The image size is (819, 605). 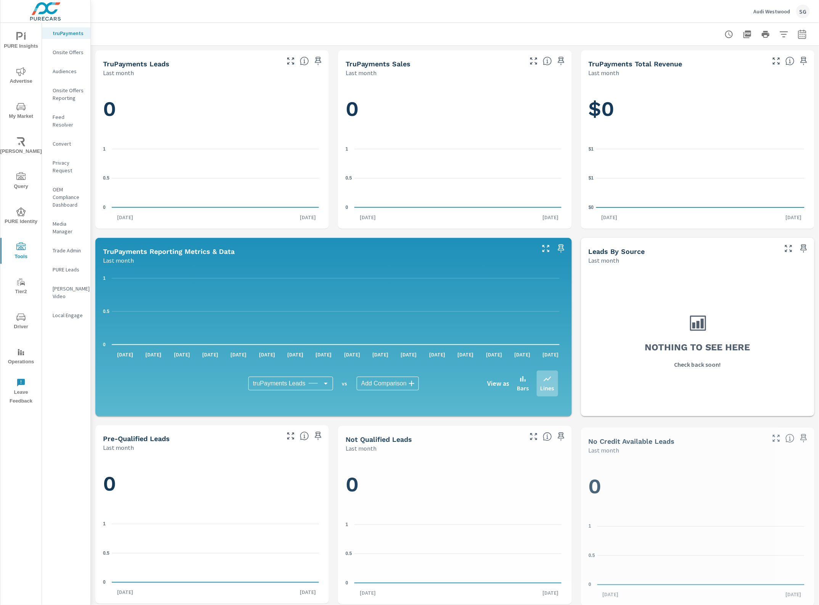 What do you see at coordinates (66, 167) in the screenshot?
I see `div: Privacy Request` at bounding box center [66, 167].